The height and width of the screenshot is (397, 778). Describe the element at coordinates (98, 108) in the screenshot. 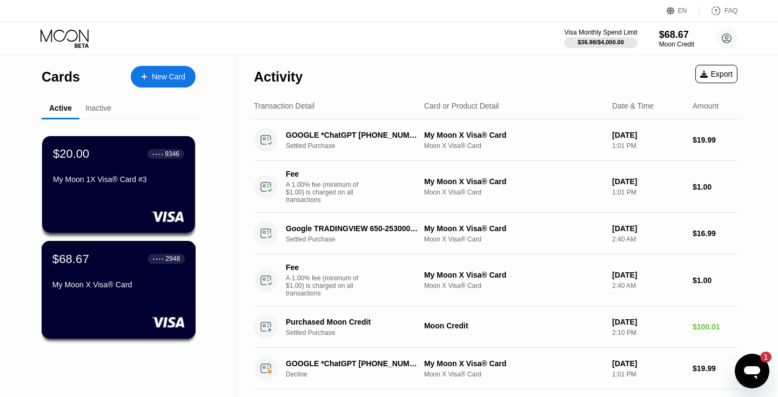

I see `div: Inactive` at that location.